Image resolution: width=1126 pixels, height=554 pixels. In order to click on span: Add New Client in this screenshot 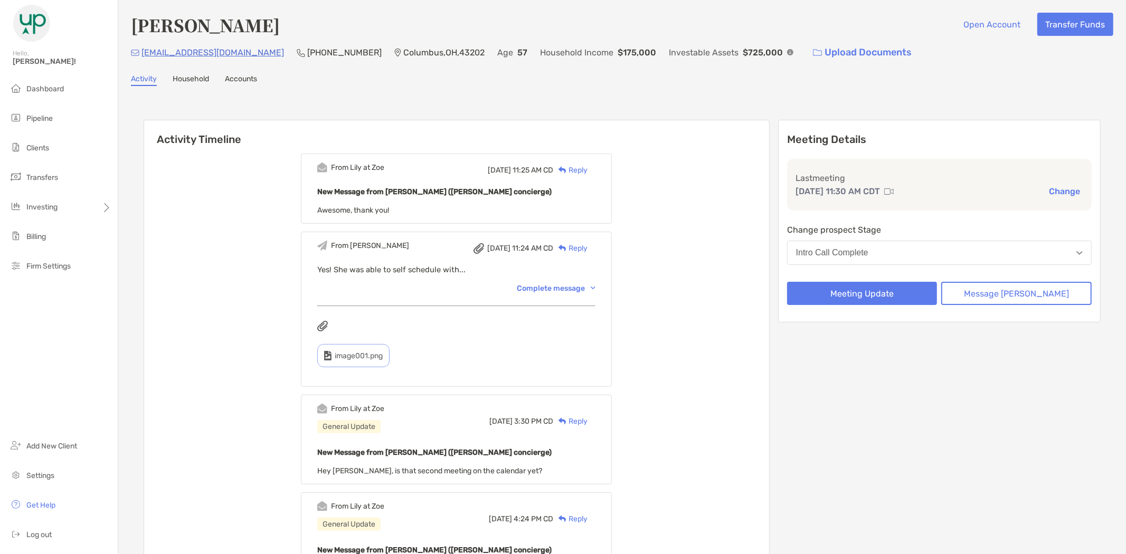, I will do `click(52, 446)`.